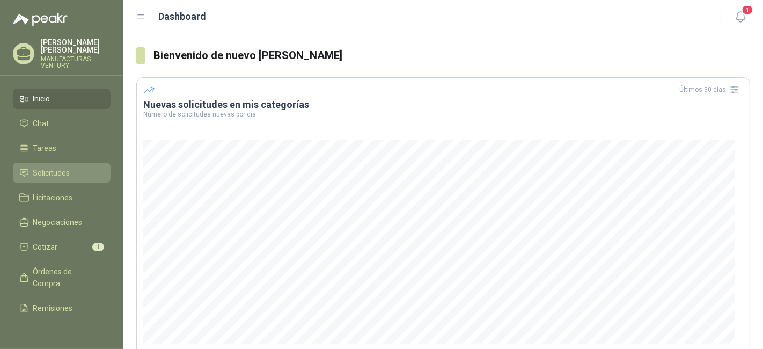 Image resolution: width=763 pixels, height=349 pixels. Describe the element at coordinates (62, 222) in the screenshot. I see `a: Negociaciones` at that location.